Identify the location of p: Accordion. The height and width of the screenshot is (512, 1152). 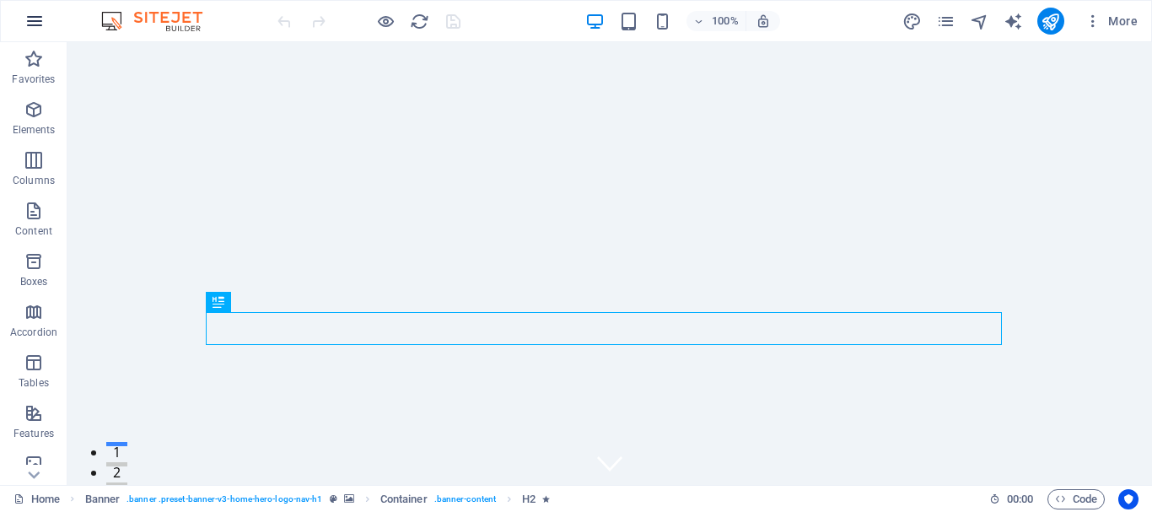
(34, 332).